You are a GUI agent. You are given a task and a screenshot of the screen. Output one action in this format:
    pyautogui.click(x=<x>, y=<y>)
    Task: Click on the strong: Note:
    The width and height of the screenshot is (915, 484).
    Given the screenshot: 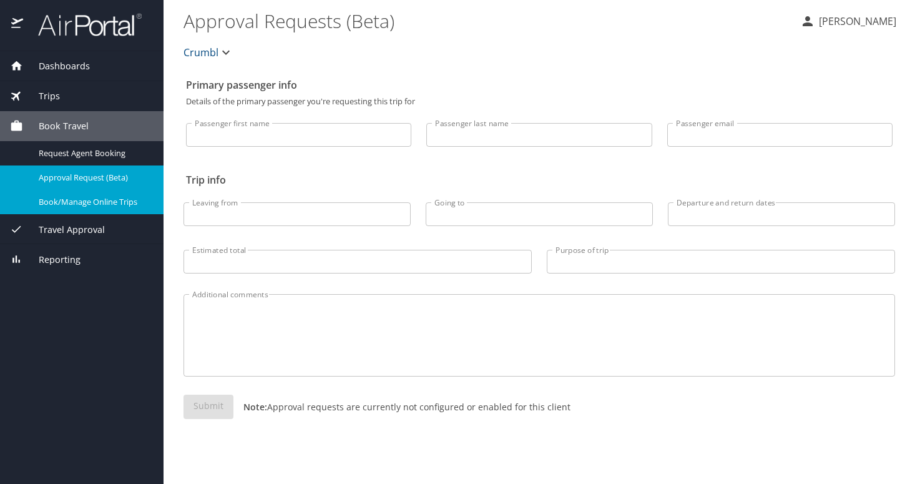 What is the action you would take?
    pyautogui.click(x=255, y=406)
    